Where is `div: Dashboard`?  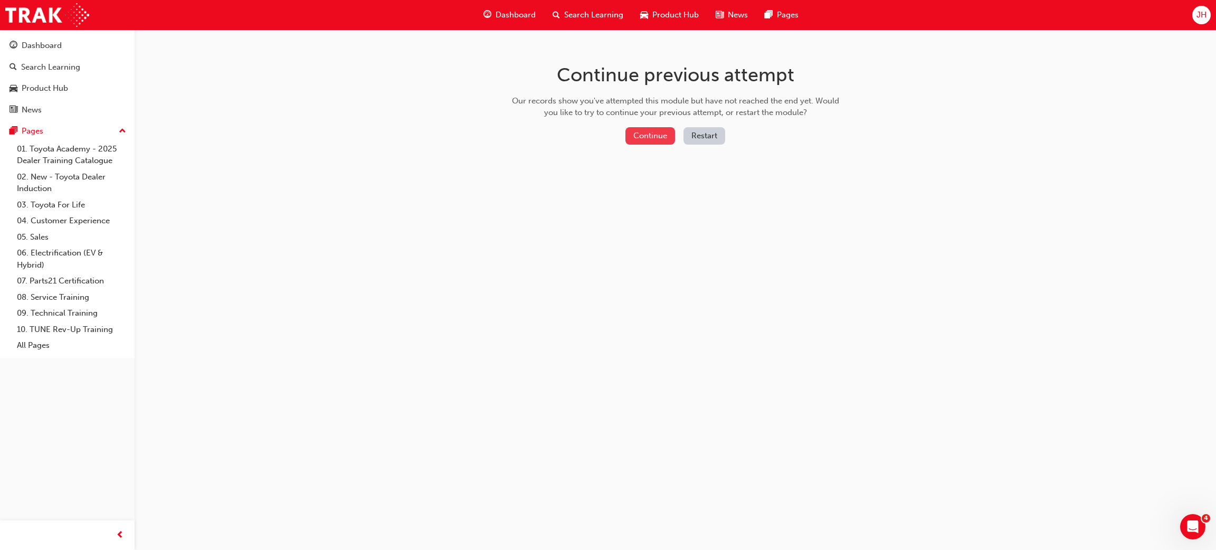 div: Dashboard is located at coordinates (42, 45).